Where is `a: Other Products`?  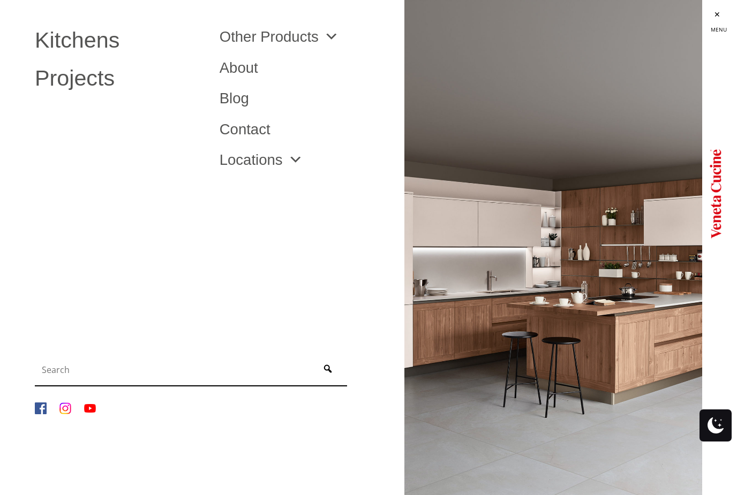 a: Other Products is located at coordinates (279, 37).